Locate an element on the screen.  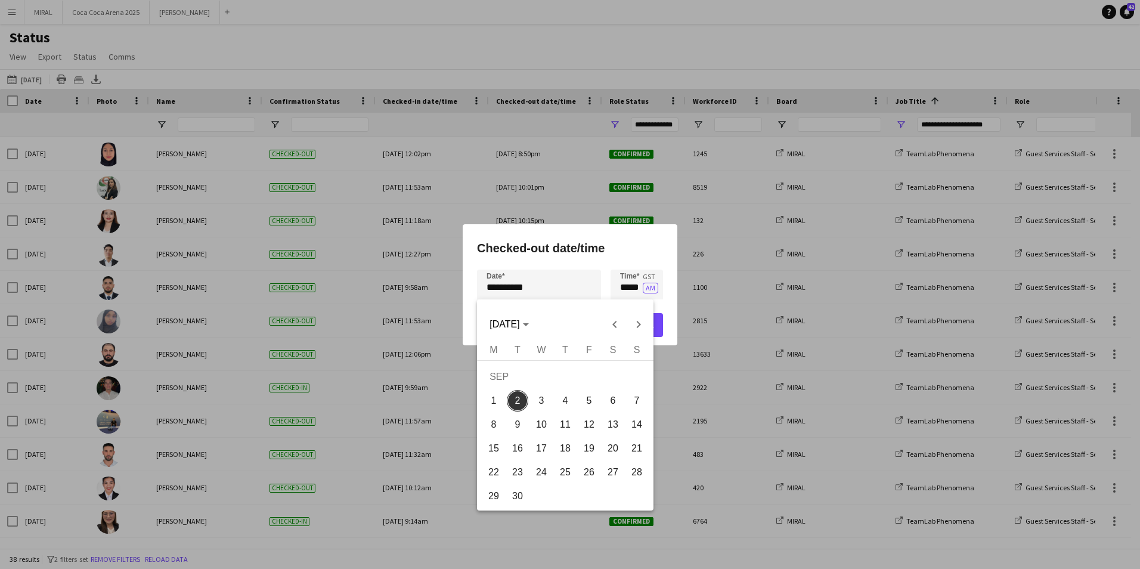
button: Next month is located at coordinates (639, 324).